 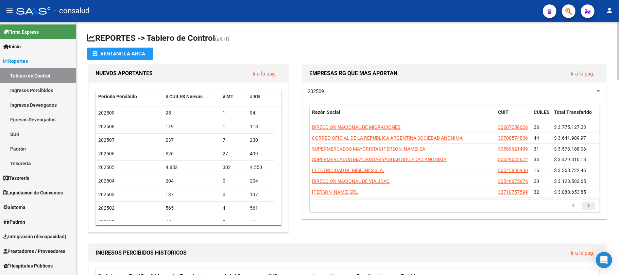 I want to click on div: 95, so click(x=191, y=113).